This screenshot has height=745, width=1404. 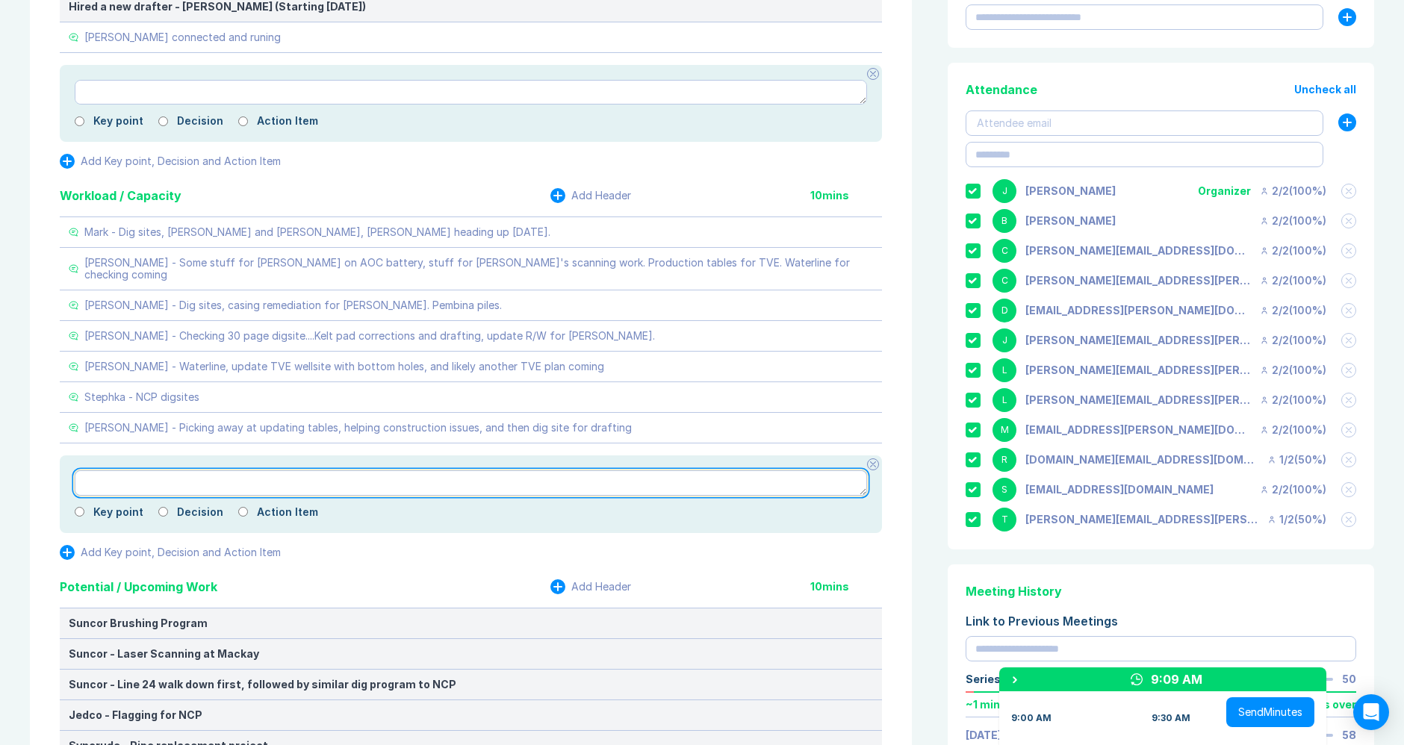 What do you see at coordinates (1004, 430) in the screenshot?
I see `div: M` at bounding box center [1004, 430].